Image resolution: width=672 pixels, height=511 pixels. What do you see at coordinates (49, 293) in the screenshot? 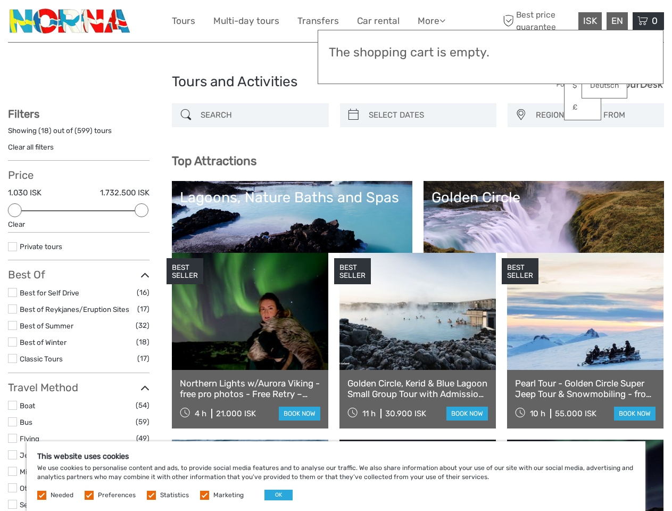
I see `a: Best for Self Drive` at bounding box center [49, 293].